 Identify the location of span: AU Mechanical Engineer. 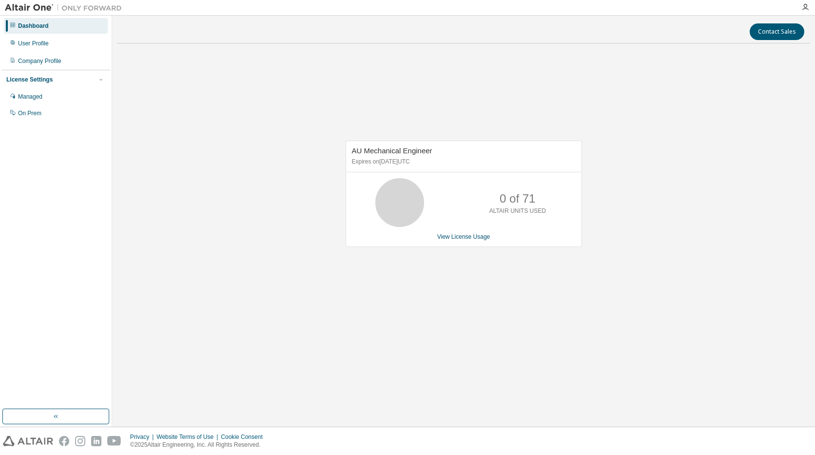
(392, 150).